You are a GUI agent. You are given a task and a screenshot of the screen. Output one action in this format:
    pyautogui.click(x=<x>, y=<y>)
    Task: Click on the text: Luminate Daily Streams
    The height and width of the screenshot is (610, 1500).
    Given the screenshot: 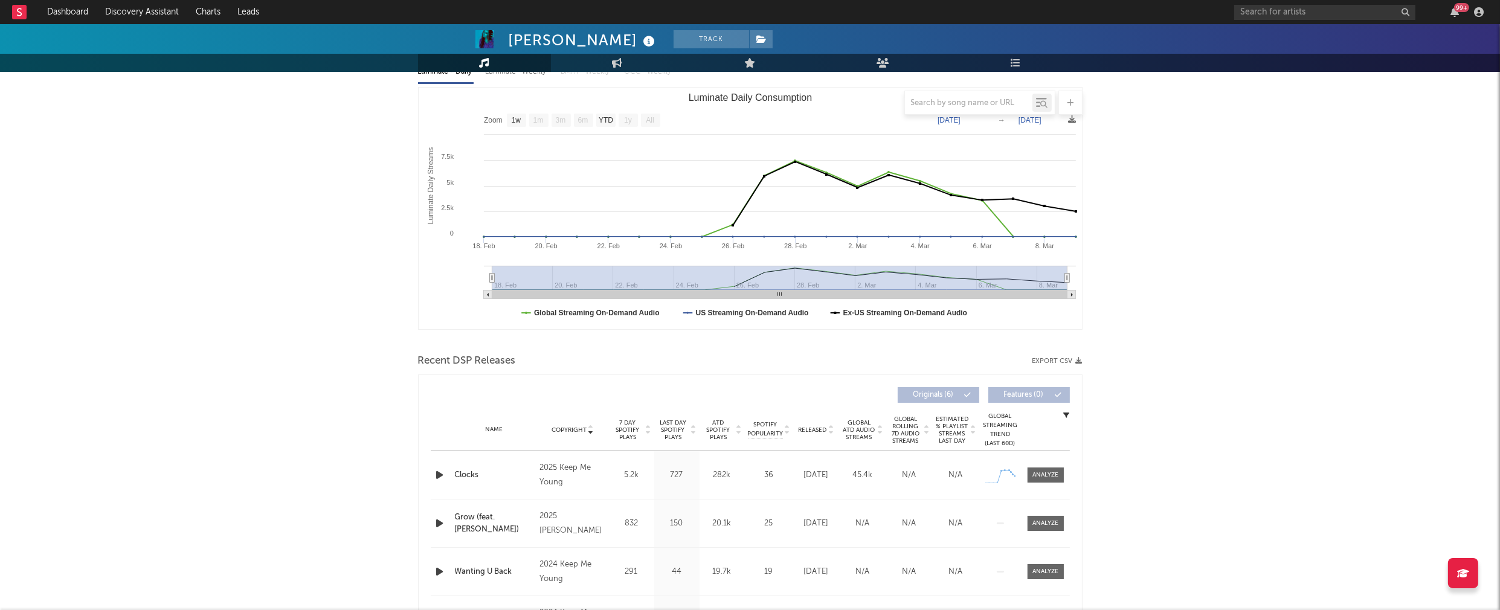 What is the action you would take?
    pyautogui.click(x=431, y=186)
    